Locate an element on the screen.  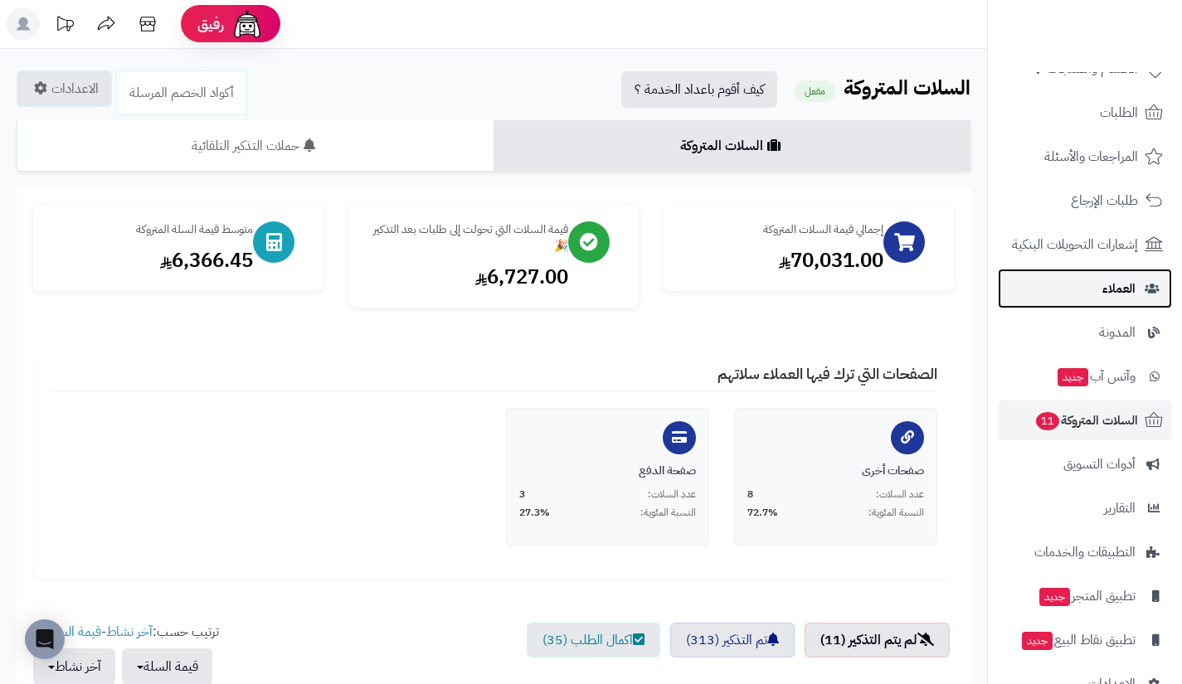
span: طلبات الإرجاع is located at coordinates (1104, 201).